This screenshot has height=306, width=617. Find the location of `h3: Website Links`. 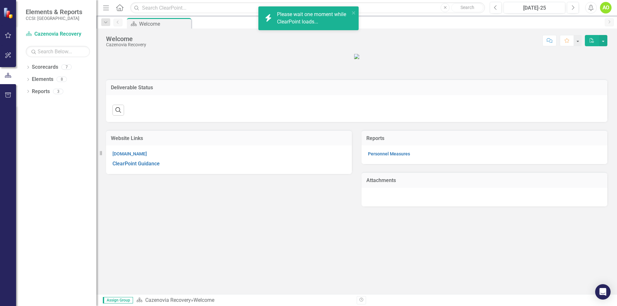

h3: Website Links is located at coordinates (229, 138).